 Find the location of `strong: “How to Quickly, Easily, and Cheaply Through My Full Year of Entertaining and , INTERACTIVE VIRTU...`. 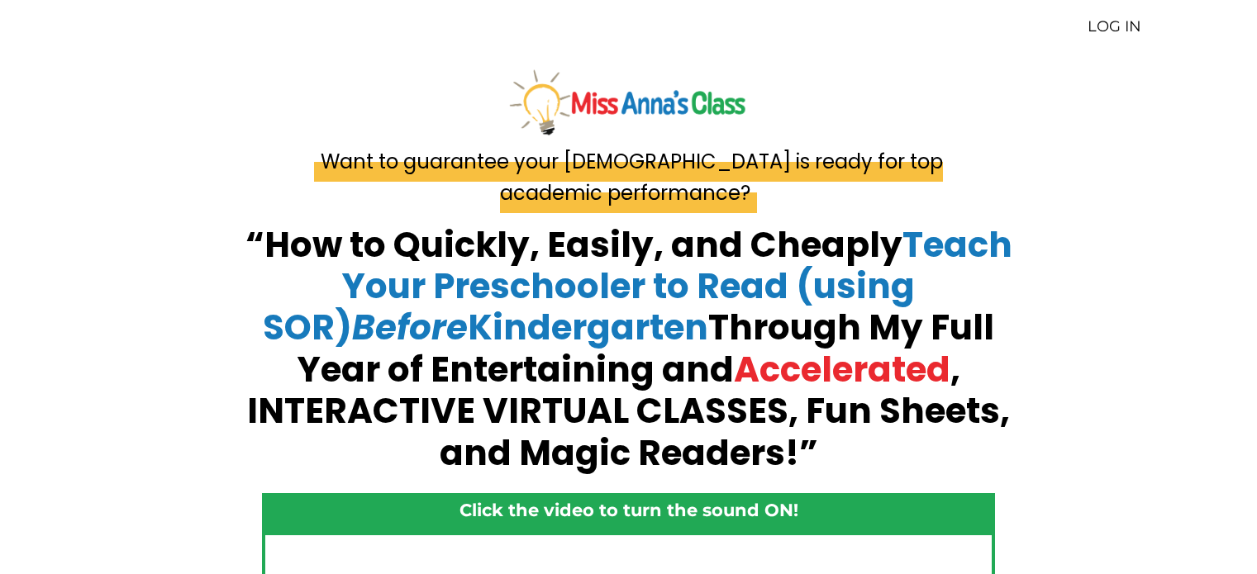

strong: “How to Quickly, Easily, and Cheaply Through My Full Year of Entertaining and , INTERACTIVE VIRTU... is located at coordinates (629, 349).